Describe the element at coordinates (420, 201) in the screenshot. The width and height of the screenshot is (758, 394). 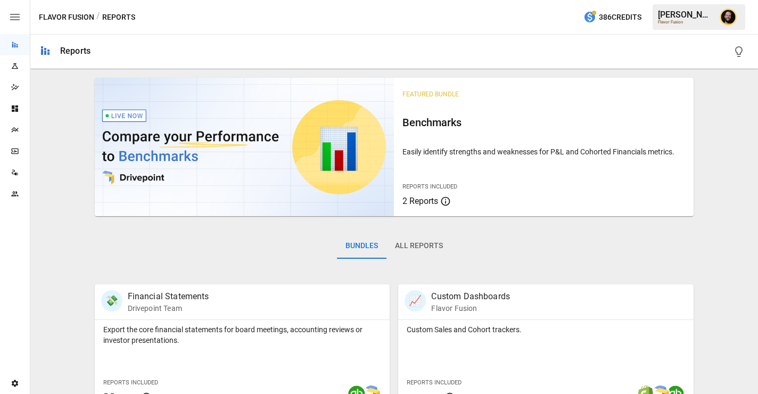
I see `span: 2 Reports` at that location.